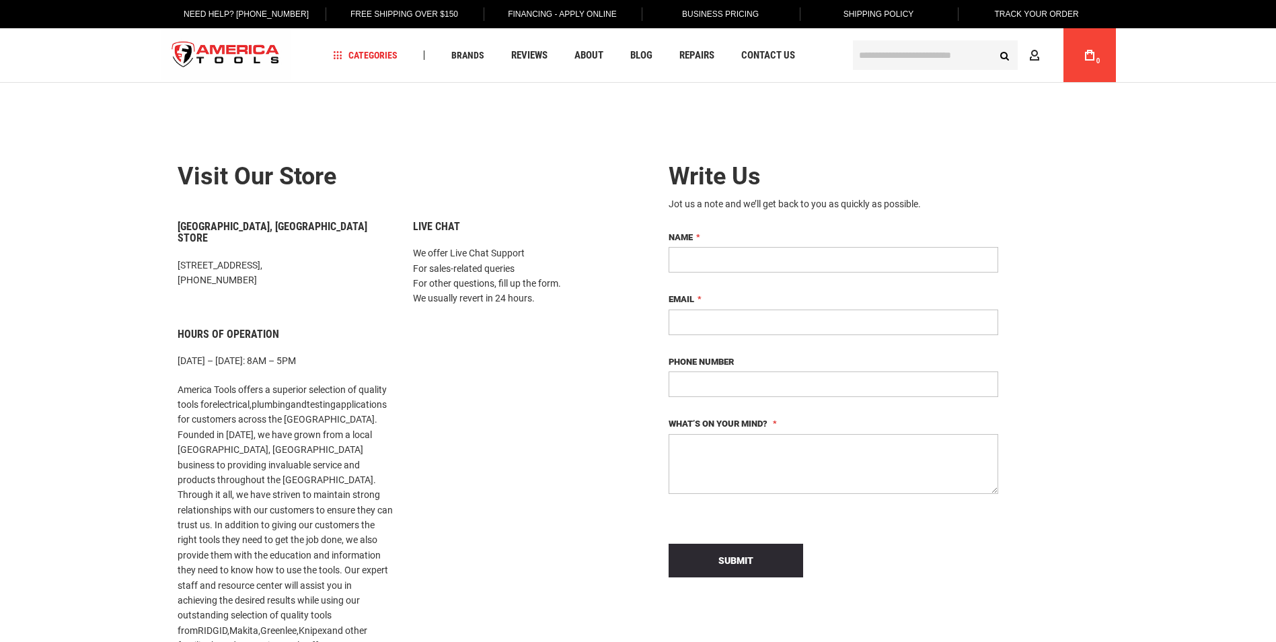 The width and height of the screenshot is (1276, 642). What do you see at coordinates (521, 227) in the screenshot?
I see `h6: Live Chat` at bounding box center [521, 227].